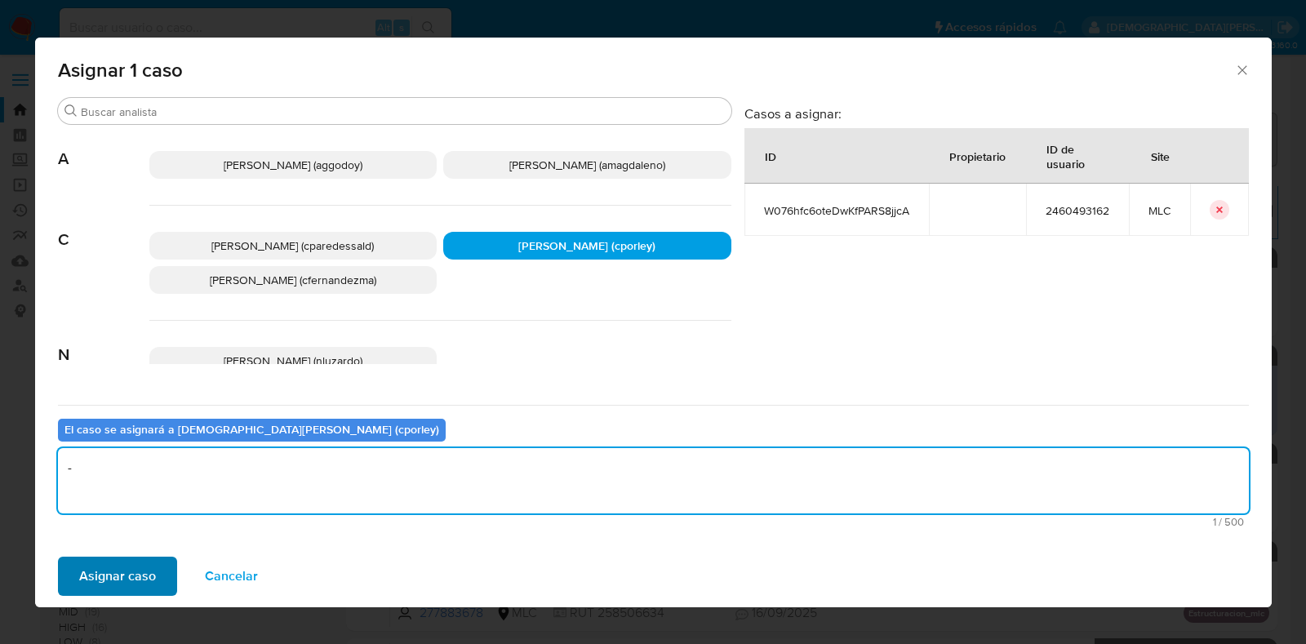 Image resolution: width=1306 pixels, height=644 pixels. I want to click on h3: Casos a asignar:, so click(996, 113).